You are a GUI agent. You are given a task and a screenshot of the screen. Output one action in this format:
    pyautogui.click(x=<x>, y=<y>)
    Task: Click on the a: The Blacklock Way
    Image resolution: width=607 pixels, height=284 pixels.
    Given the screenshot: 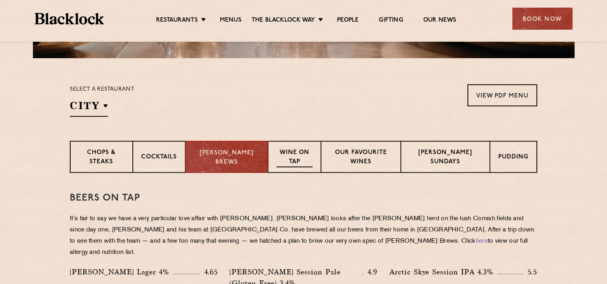 What is the action you would take?
    pyautogui.click(x=283, y=21)
    